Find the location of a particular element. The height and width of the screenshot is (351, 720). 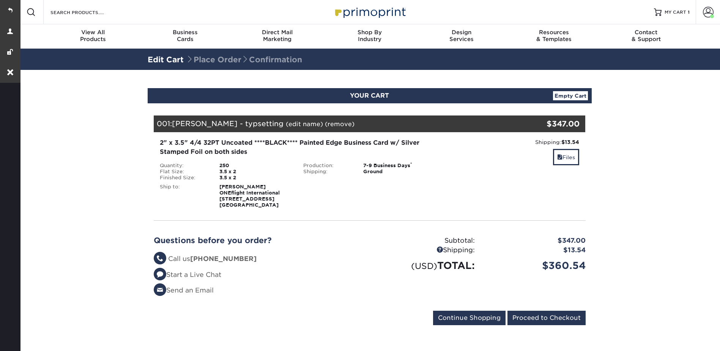

span: View All is located at coordinates (93, 32).